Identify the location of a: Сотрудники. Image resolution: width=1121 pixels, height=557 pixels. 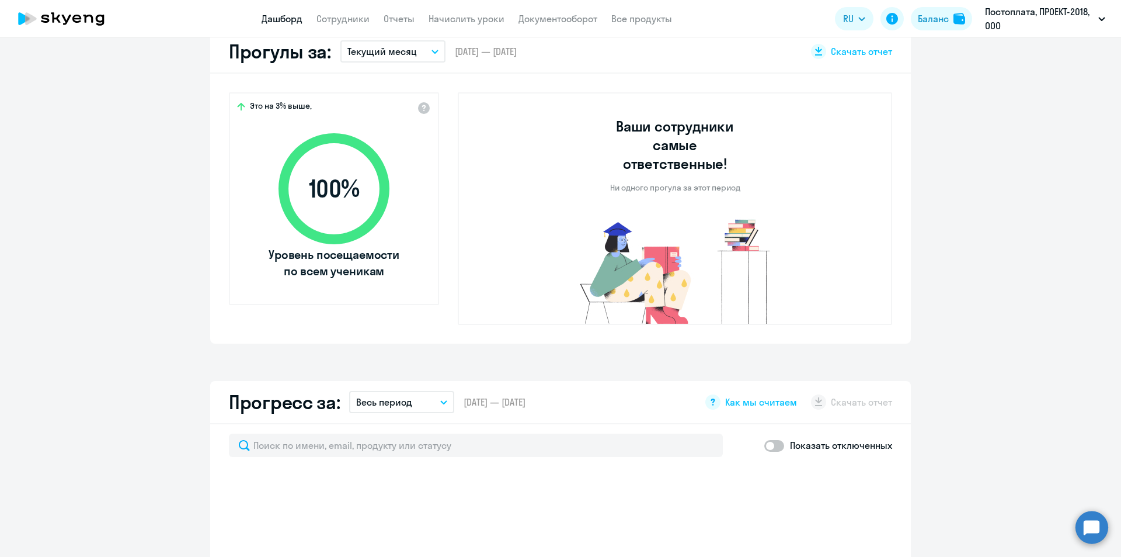
(343, 19).